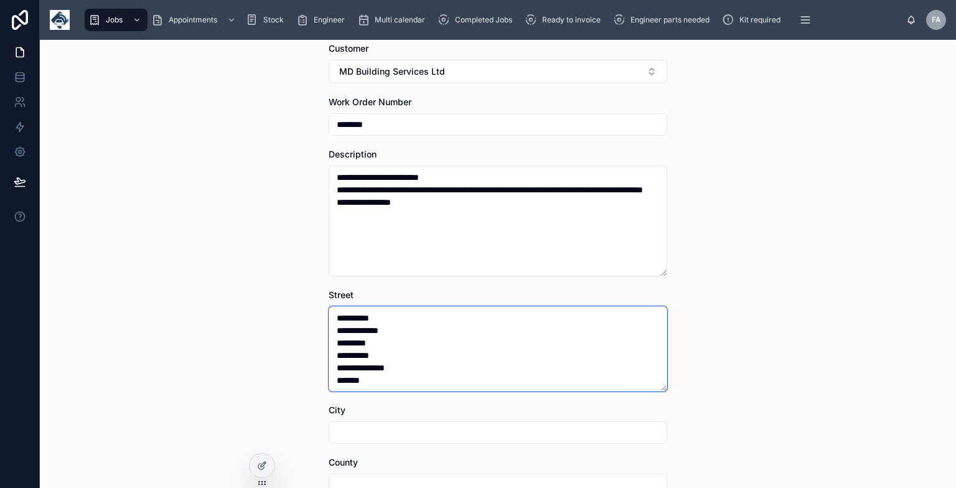 This screenshot has width=956, height=488. What do you see at coordinates (349, 48) in the screenshot?
I see `span: Customer` at bounding box center [349, 48].